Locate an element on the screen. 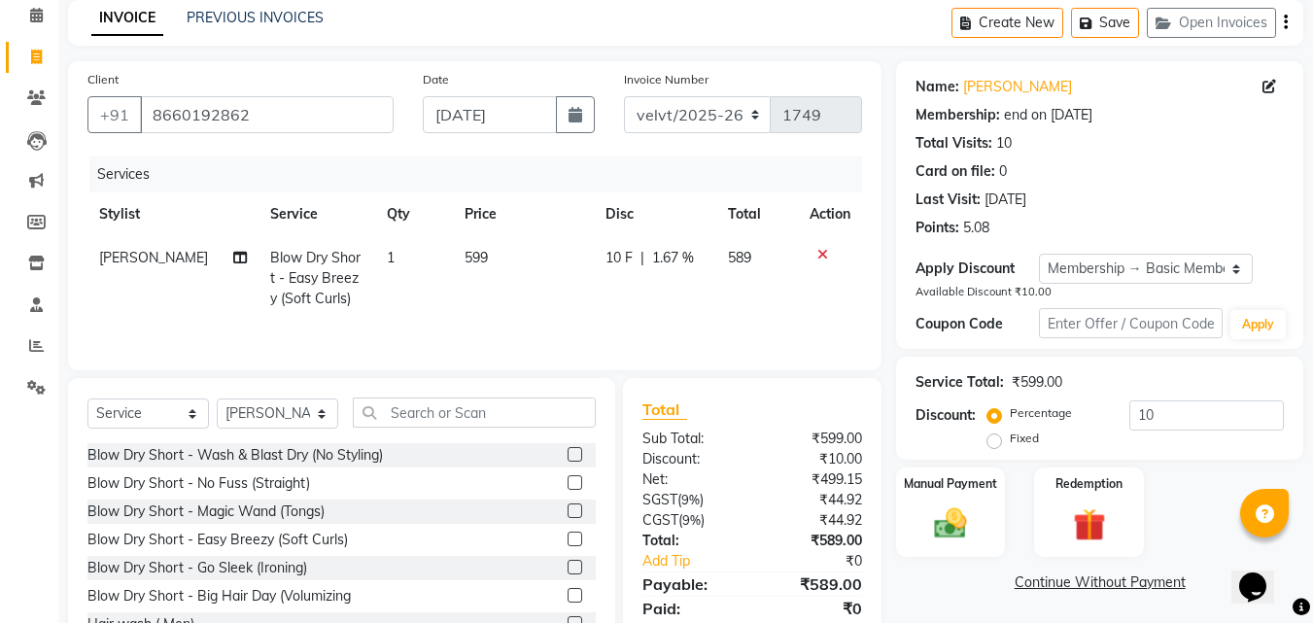 This screenshot has width=1313, height=623. div: Coupon Code is located at coordinates (976, 324).